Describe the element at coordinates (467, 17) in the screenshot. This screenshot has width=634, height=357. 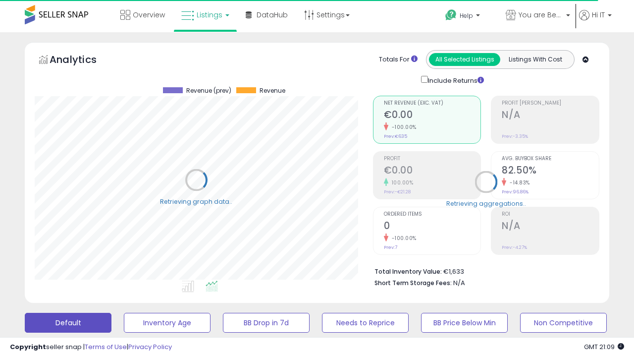
I see `a: Help` at that location.